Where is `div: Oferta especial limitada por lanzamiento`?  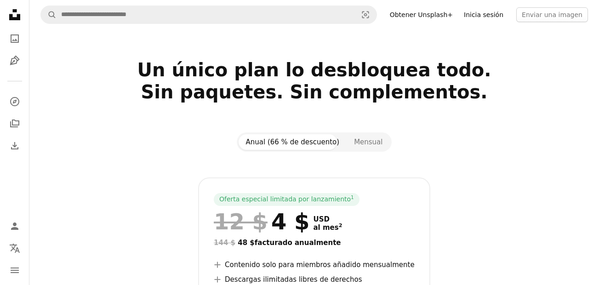
div: Oferta especial limitada por lanzamiento is located at coordinates (286, 199).